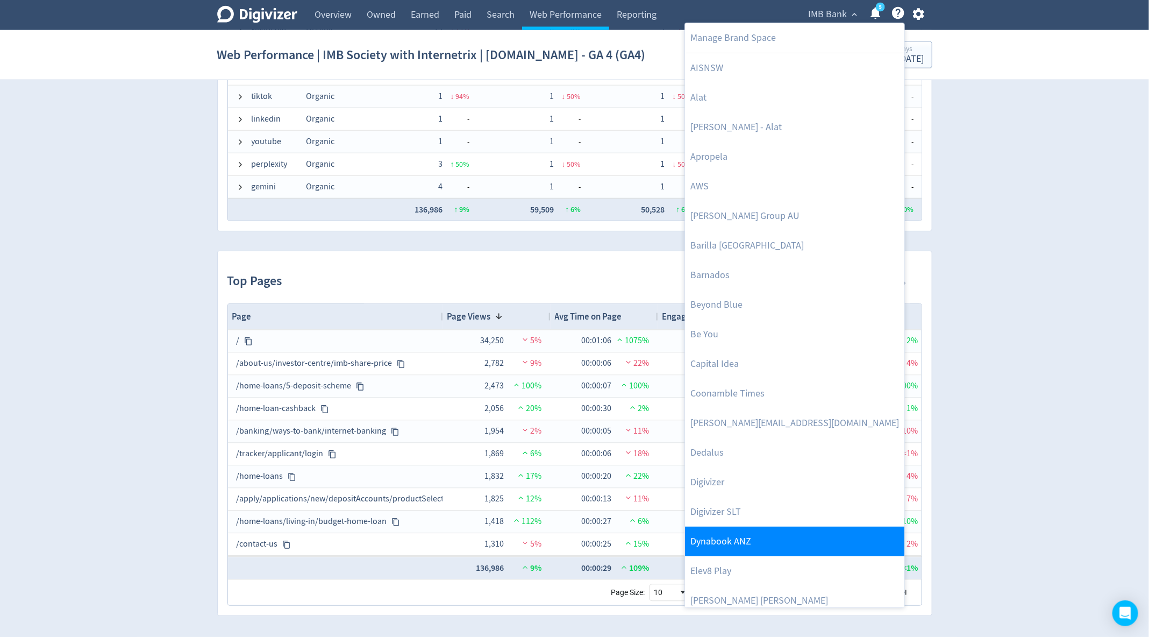 This screenshot has width=1149, height=637. Describe the element at coordinates (795, 393) in the screenshot. I see `a: Coonamble Times` at that location.